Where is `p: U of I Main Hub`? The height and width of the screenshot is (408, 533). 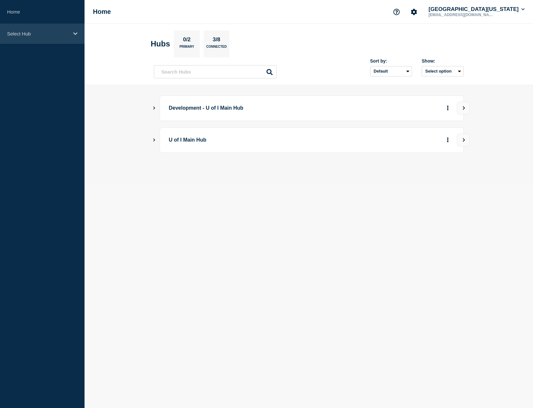
p: U of I Main Hub is located at coordinates (258, 140).